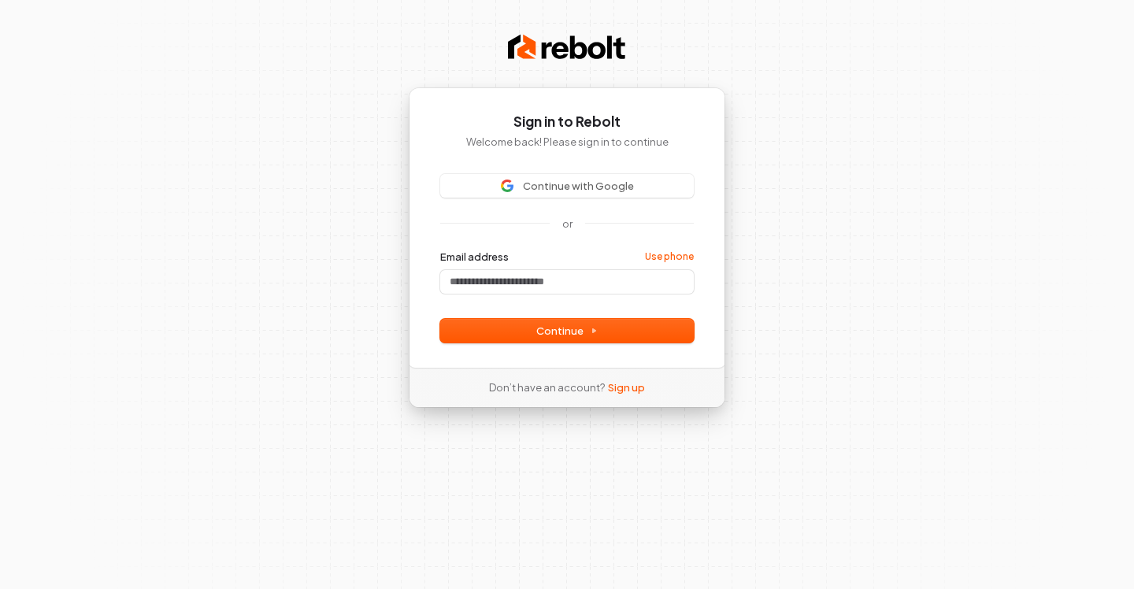 This screenshot has height=589, width=1134. I want to click on a: Sign up, so click(626, 388).